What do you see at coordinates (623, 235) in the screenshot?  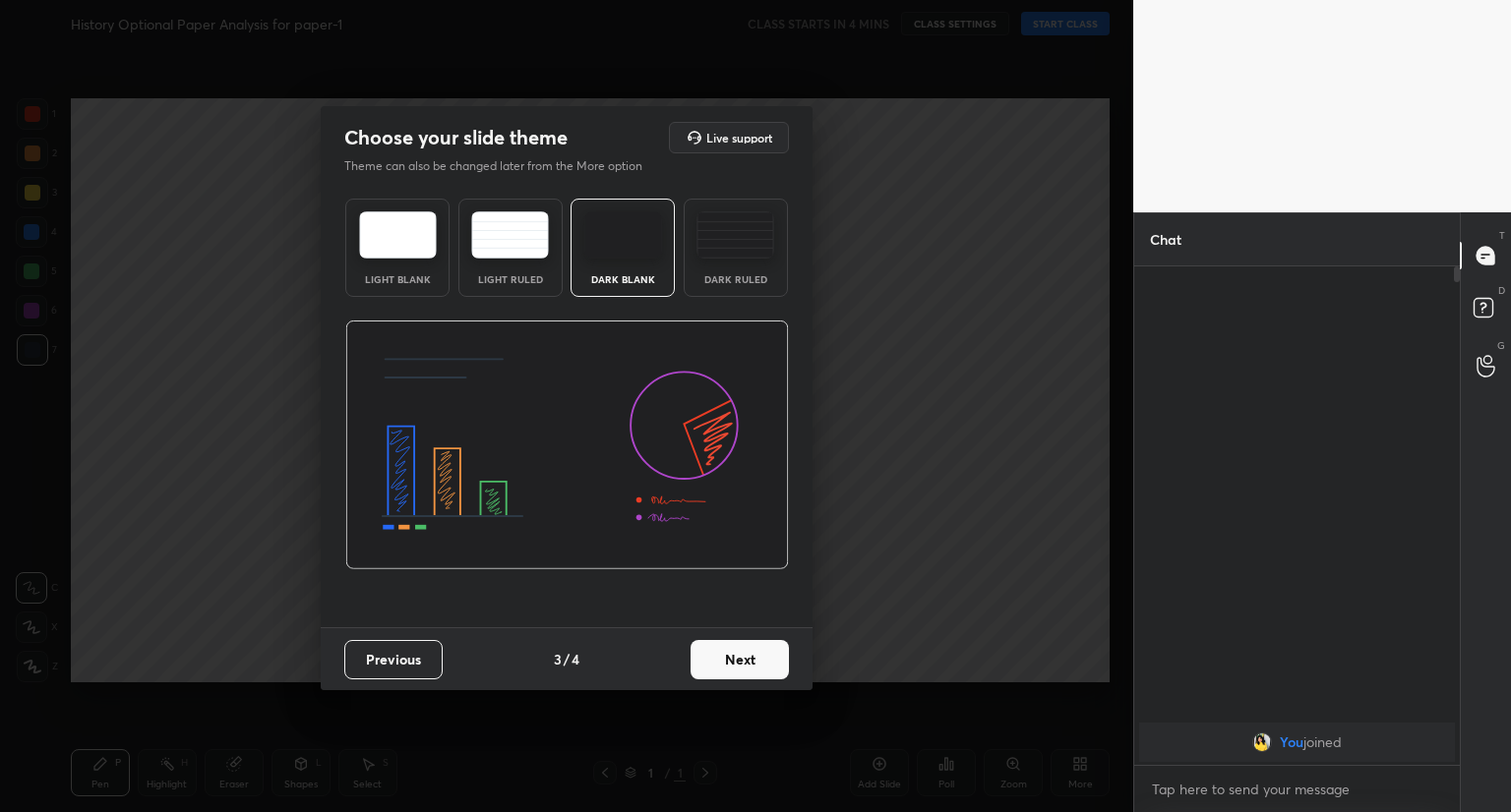 I see `img: darkTheme.f0cc69e5.svg` at bounding box center [623, 235].